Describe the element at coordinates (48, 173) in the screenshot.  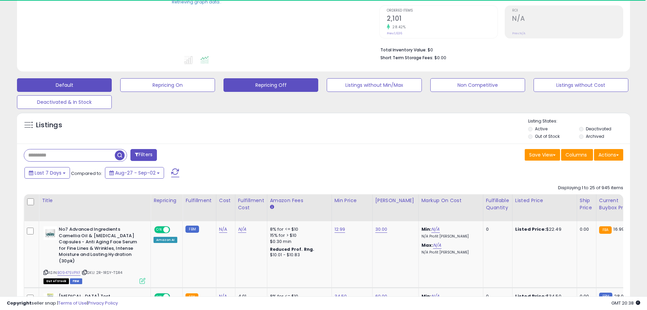
I see `span: Last 7 Days` at that location.